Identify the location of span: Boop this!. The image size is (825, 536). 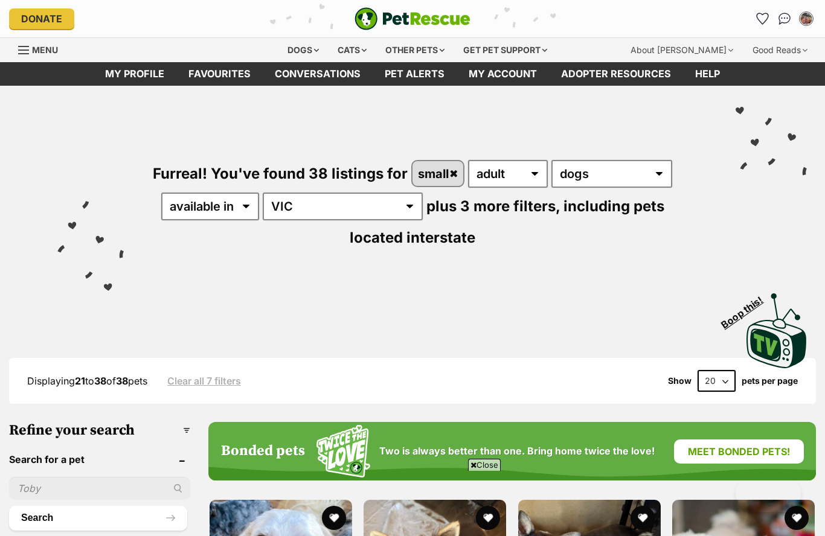
(747, 308).